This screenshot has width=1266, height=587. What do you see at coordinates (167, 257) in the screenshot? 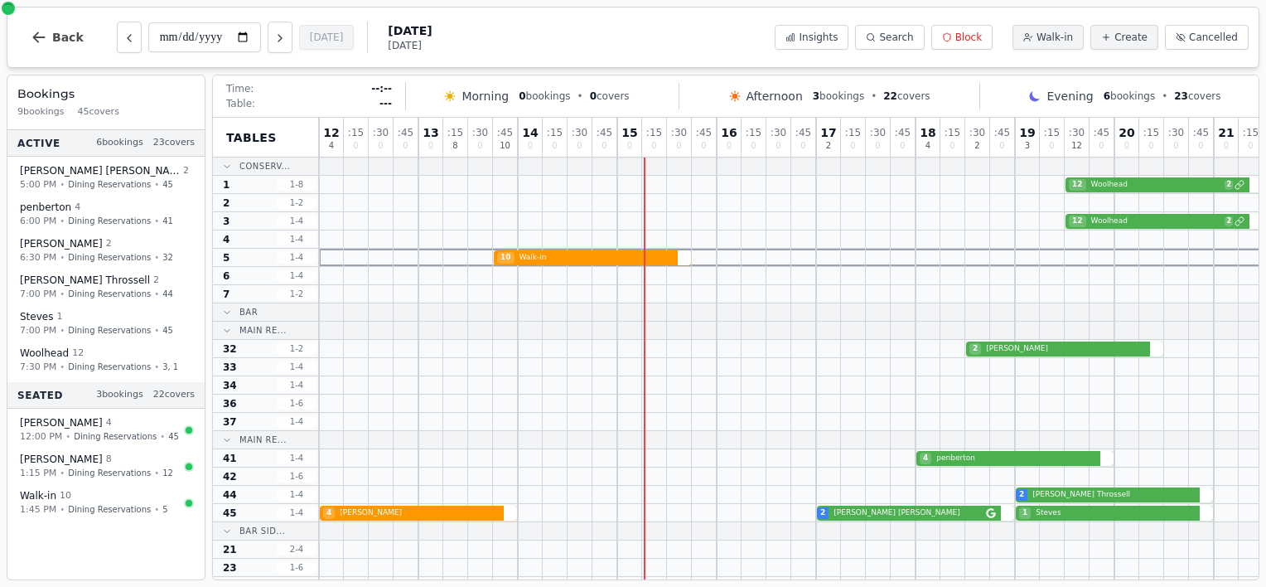
I see `span: 32` at bounding box center [167, 257].